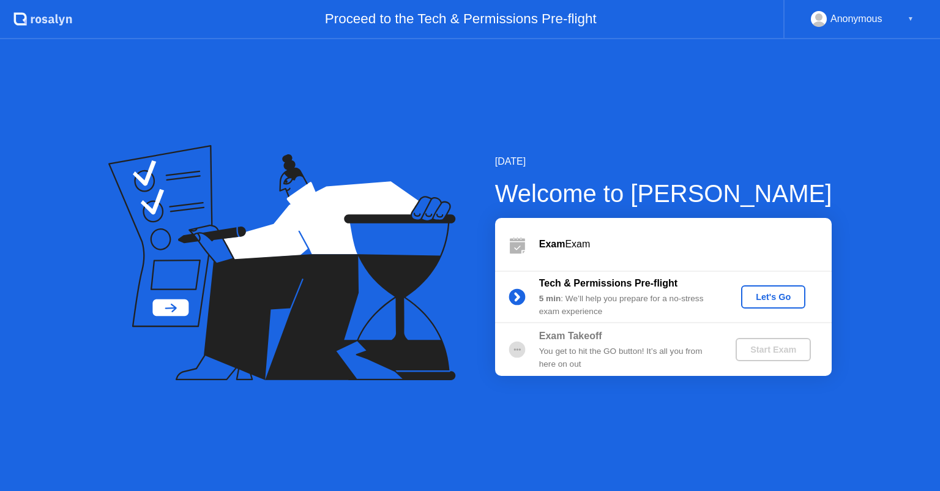  Describe the element at coordinates (552, 244) in the screenshot. I see `b: Exam` at that location.